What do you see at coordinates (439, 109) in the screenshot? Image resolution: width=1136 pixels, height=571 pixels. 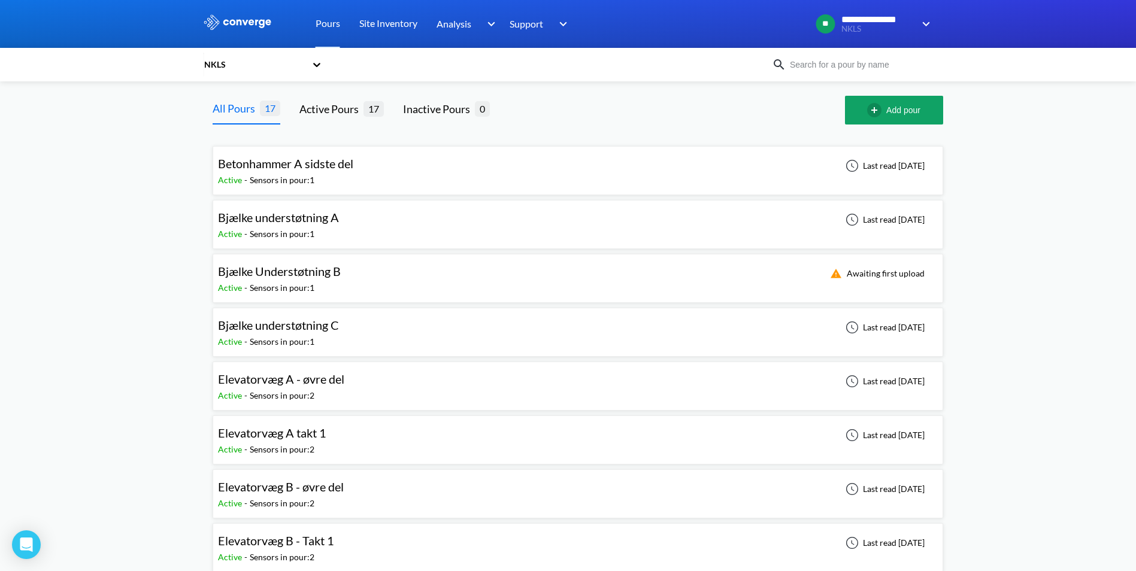 I see `div: Inactive Pours` at bounding box center [439, 109].